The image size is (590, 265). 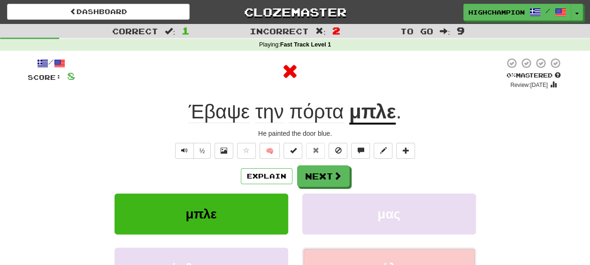 I want to click on button: Ignore sentence (alt+i), so click(x=338, y=151).